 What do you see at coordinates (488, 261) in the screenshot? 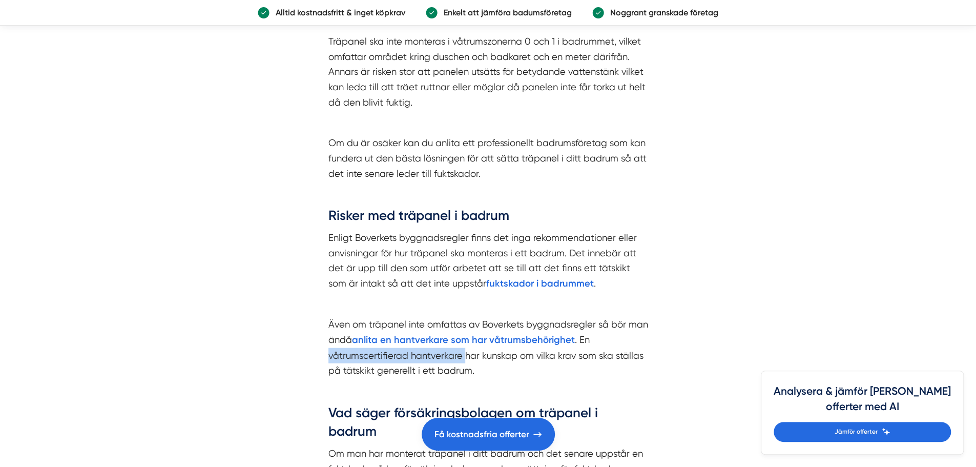
I see `p: Enligt Boverkets byggnadsregler finns det inga rekommendationer eller anvisningar för hur träpane...` at bounding box center [488, 261].